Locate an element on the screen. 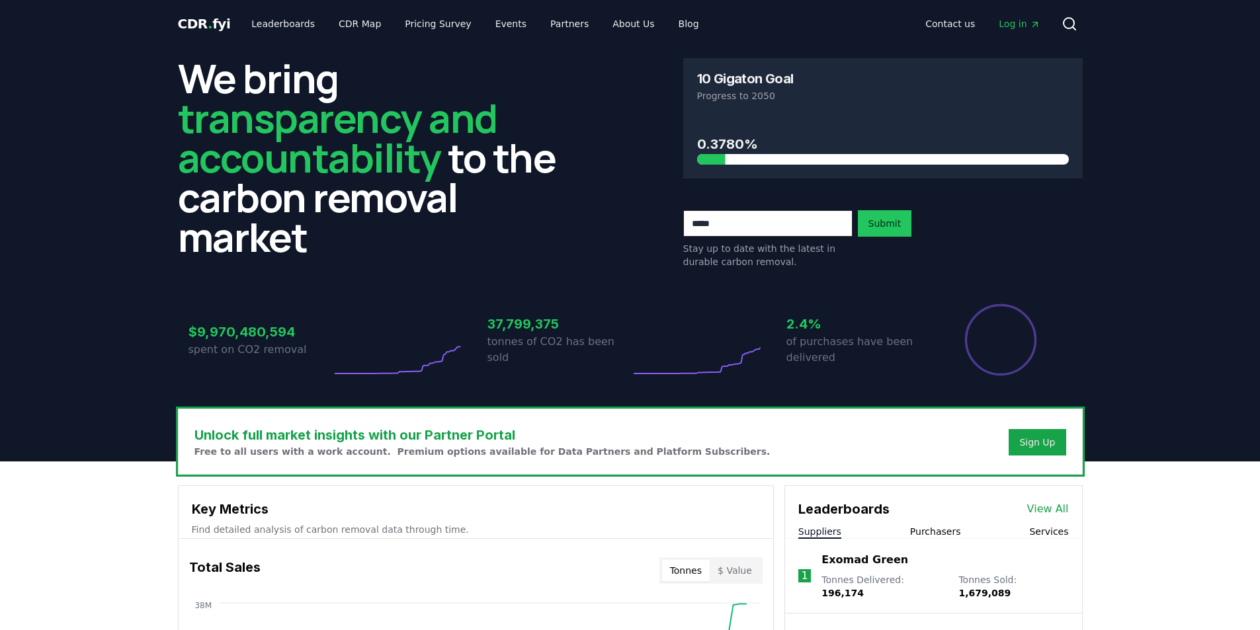  div: Percentage of sales delivered is located at coordinates (1001, 340).